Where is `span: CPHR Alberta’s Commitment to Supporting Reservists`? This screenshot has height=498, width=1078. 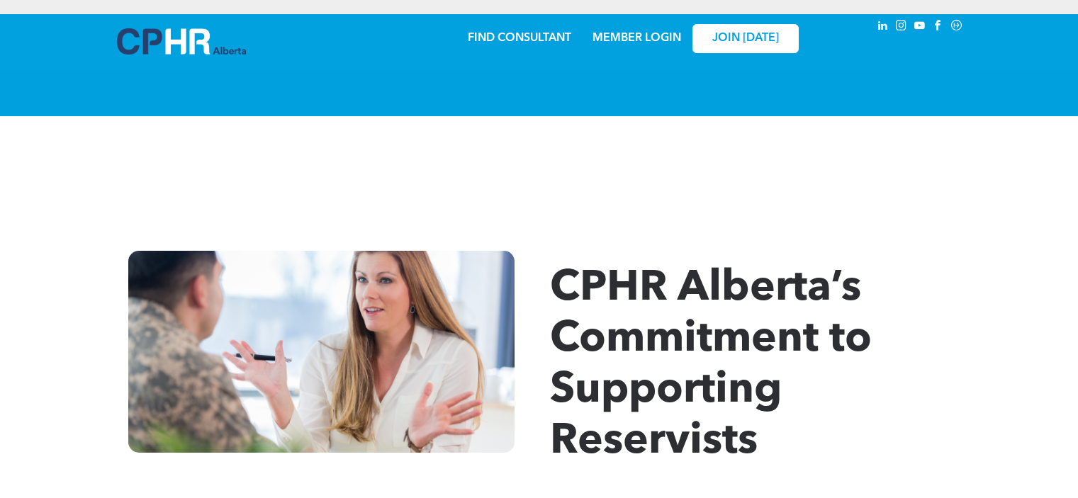 span: CPHR Alberta’s Commitment to Supporting Reservists is located at coordinates (711, 366).